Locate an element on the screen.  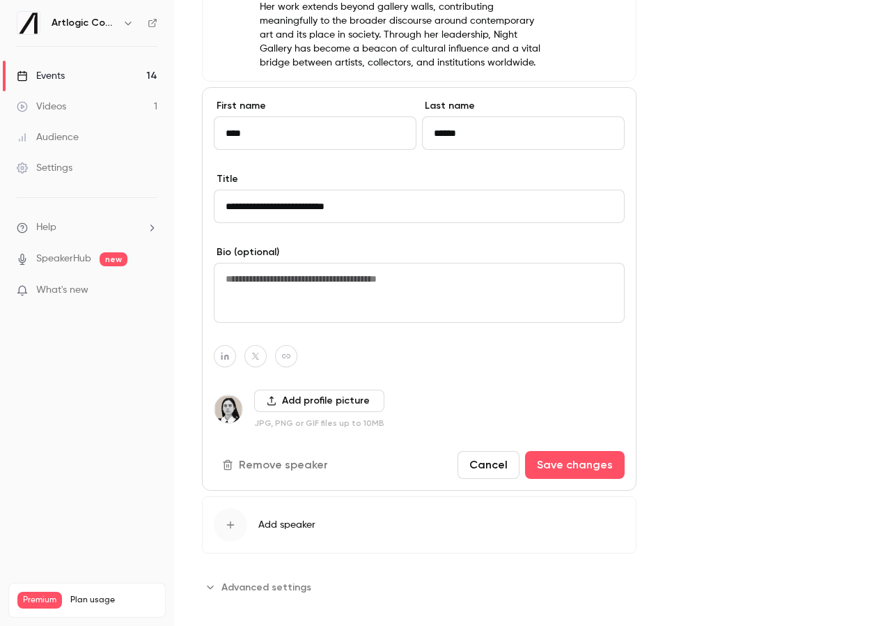
h6: Artlogic Connect 2025 is located at coordinates (84, 23).